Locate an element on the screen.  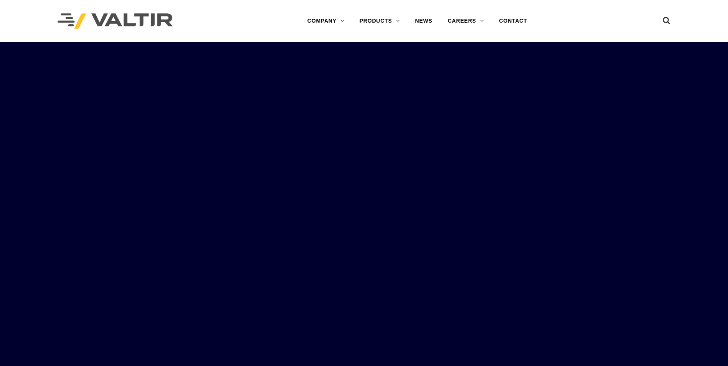
a: COMPANY is located at coordinates (326, 21).